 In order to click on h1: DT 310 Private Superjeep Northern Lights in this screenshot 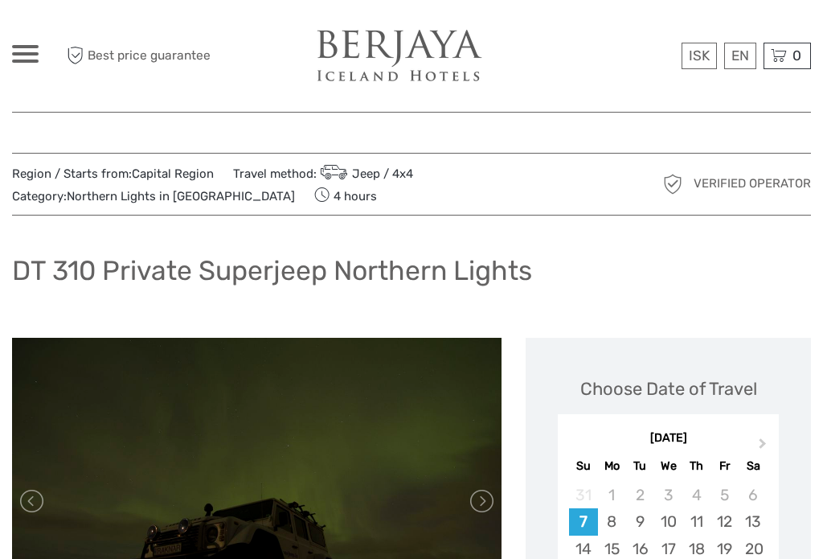, I will do `click(272, 270)`.